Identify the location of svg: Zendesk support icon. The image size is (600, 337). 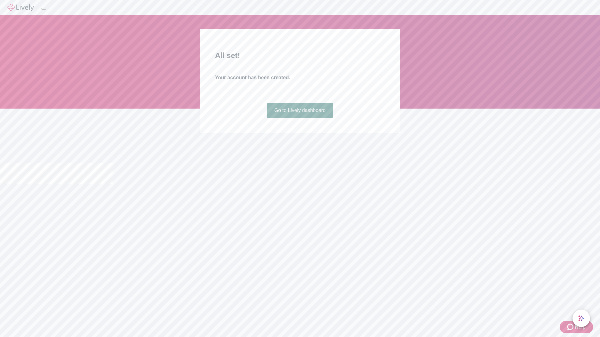
(571, 327).